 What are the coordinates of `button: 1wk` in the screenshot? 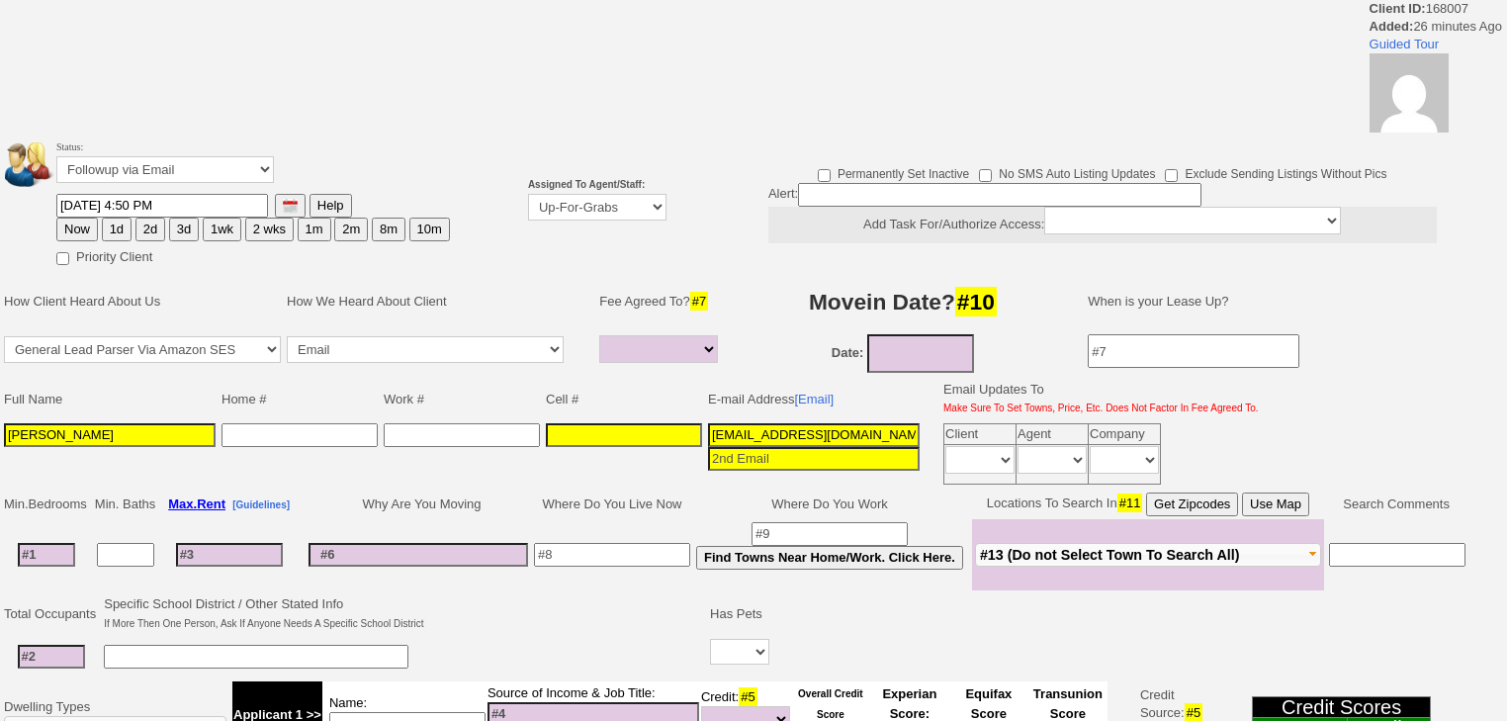 It's located at (222, 229).